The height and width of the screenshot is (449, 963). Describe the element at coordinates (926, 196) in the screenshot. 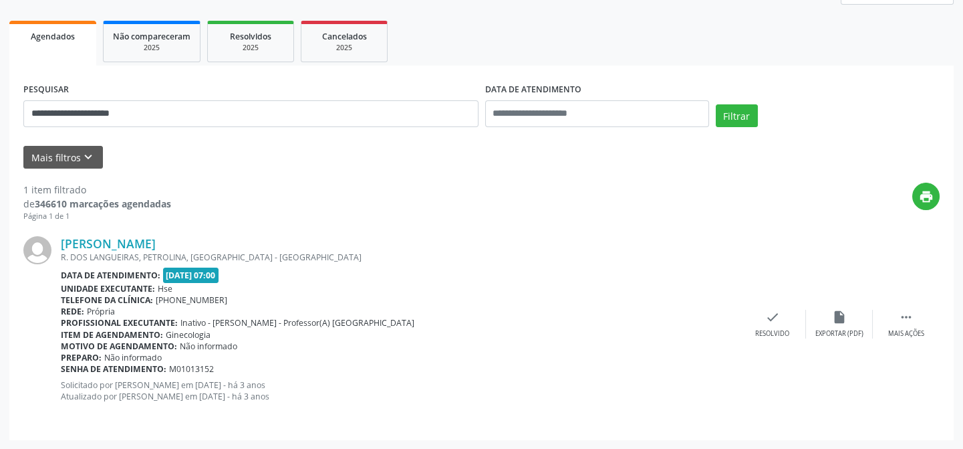

I see `button: print` at that location.